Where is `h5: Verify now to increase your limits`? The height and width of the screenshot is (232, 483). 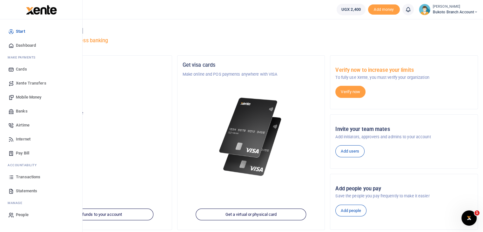 h5: Verify now to increase your limits is located at coordinates (404, 70).